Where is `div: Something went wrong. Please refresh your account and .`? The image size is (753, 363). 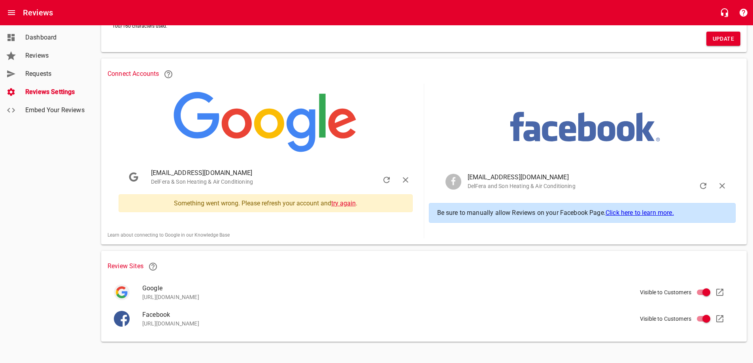
div: Something went wrong. Please refresh your account and . is located at coordinates (266, 203).